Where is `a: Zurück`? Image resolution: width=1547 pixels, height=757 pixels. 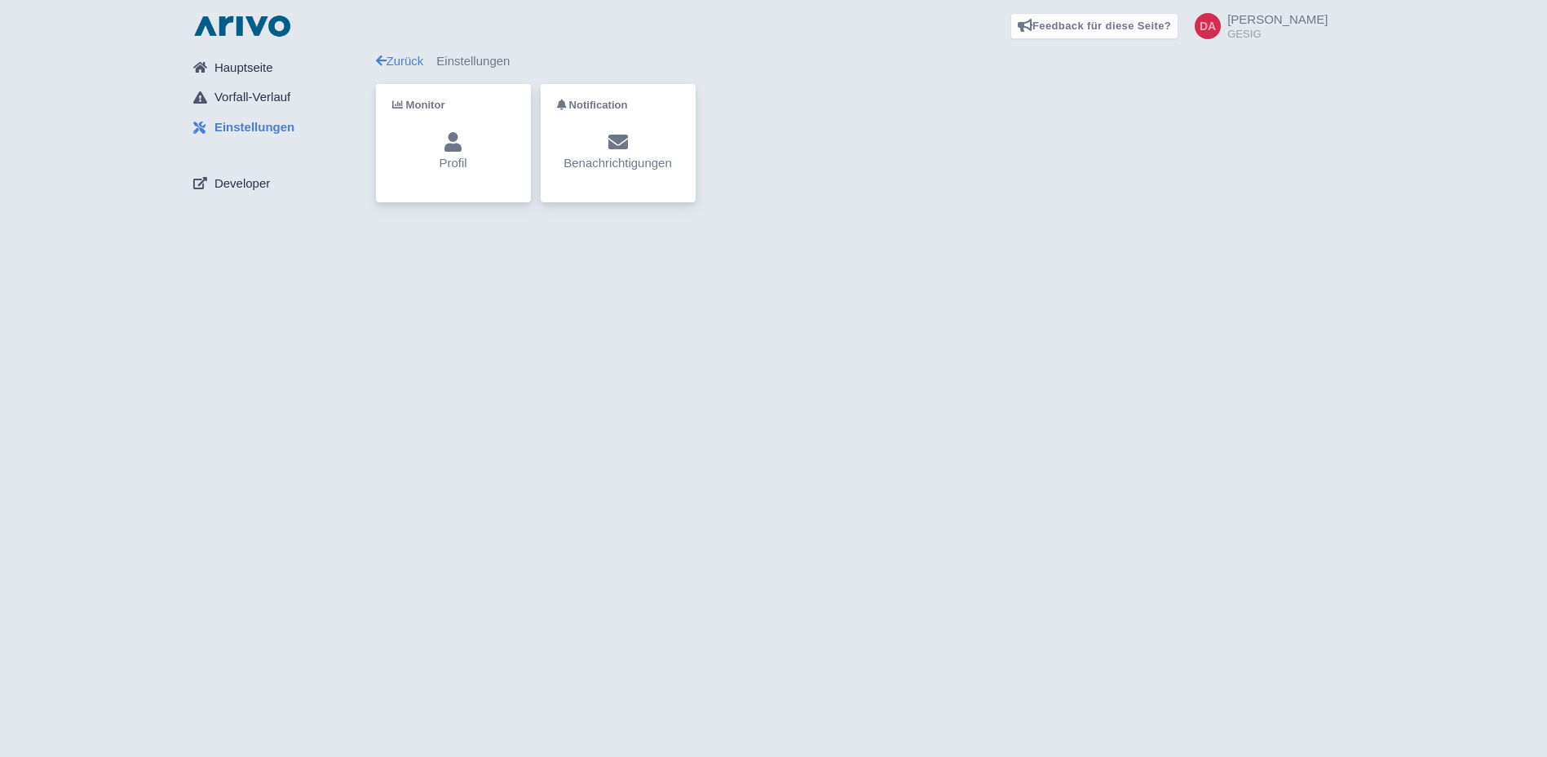
a: Zurück is located at coordinates (399, 60).